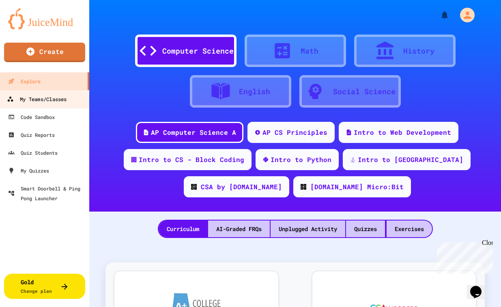 This screenshot has height=307, width=501. I want to click on div: Intro to Python, so click(301, 159).